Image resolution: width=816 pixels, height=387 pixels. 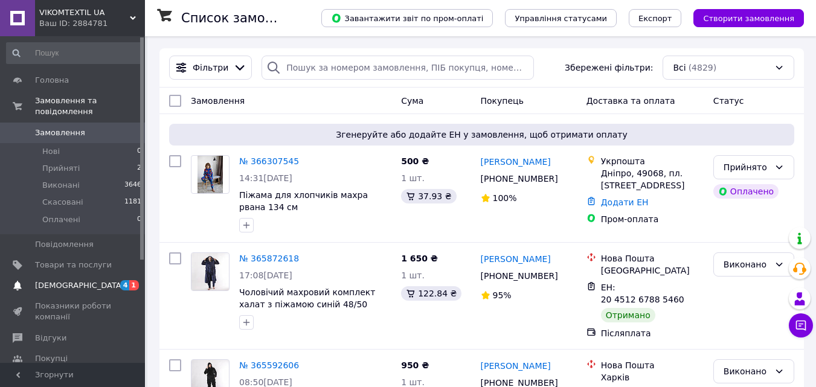 I want to click on span: Cума, so click(x=412, y=101).